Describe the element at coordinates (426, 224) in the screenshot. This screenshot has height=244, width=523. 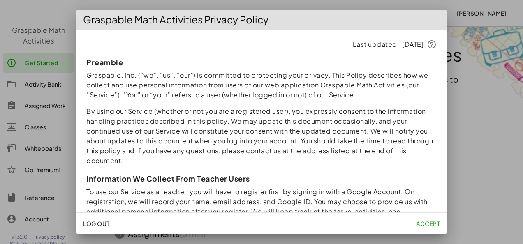
I see `button: I accept` at that location.